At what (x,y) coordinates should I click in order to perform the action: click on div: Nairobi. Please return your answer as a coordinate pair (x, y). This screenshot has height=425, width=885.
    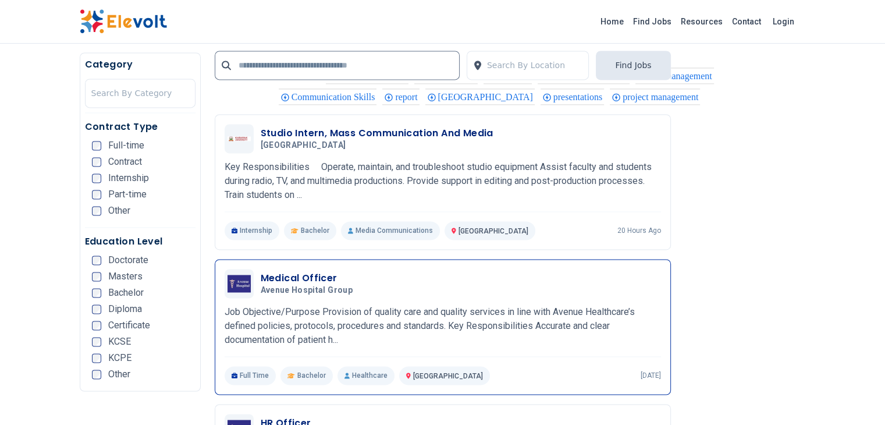
    Looking at the image, I should click on (480, 97).